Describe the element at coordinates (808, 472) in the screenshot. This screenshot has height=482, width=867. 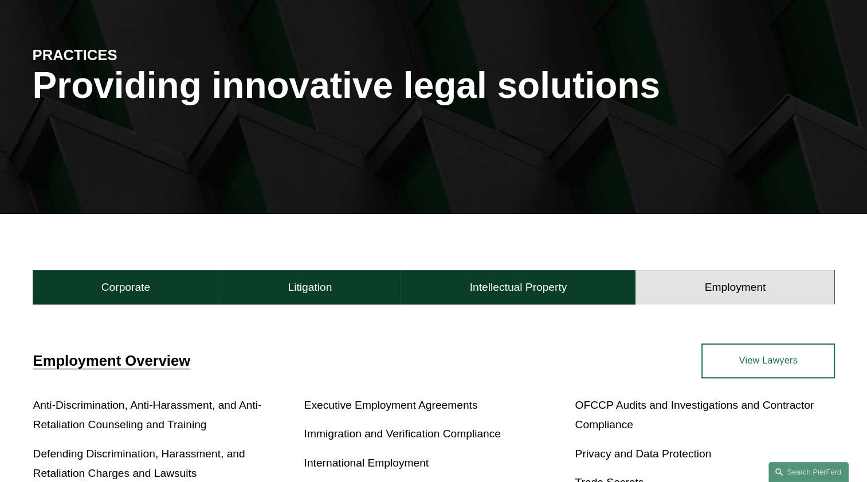
I see `a: Search this site` at that location.